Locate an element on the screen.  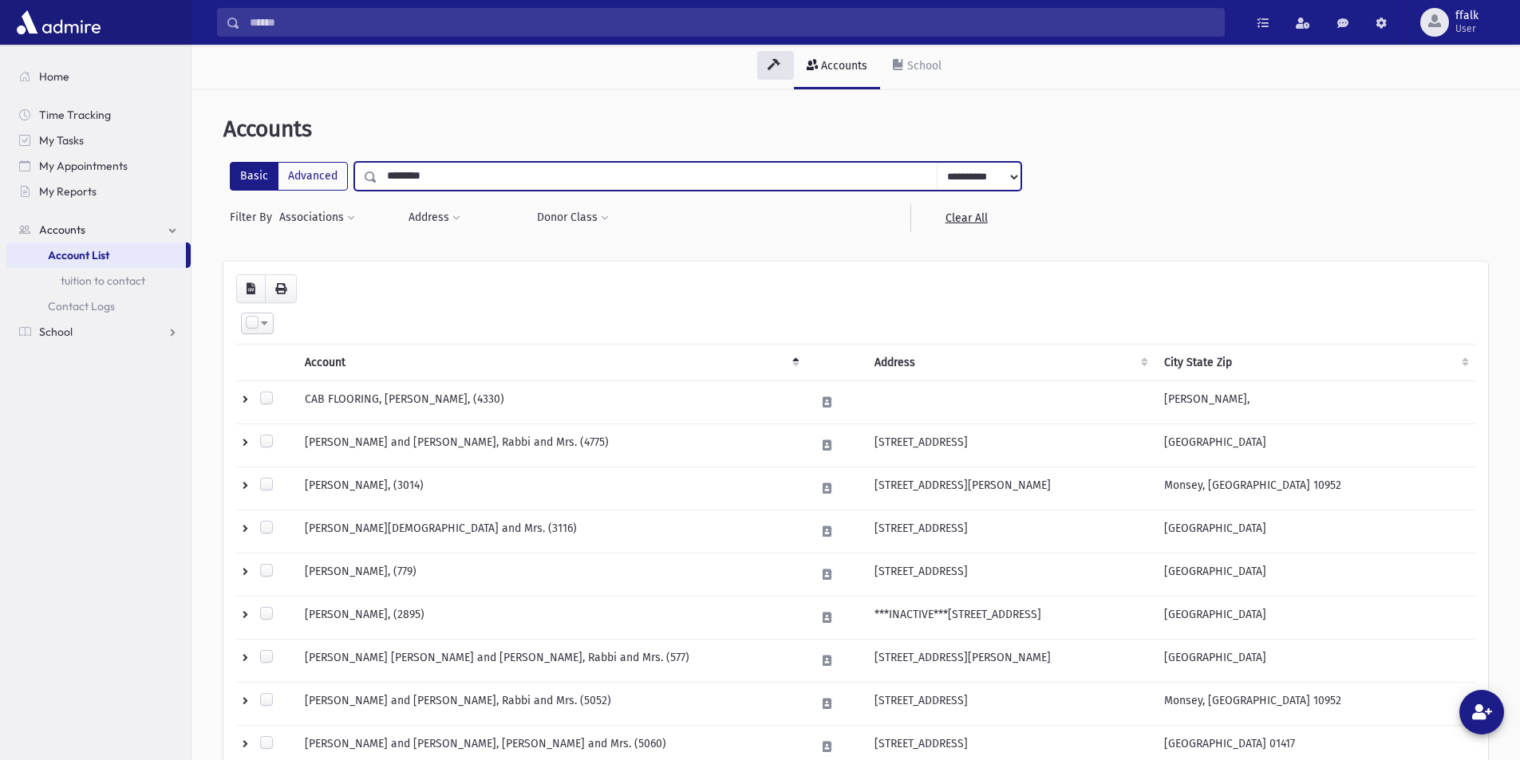
span: My Appointments is located at coordinates (83, 166).